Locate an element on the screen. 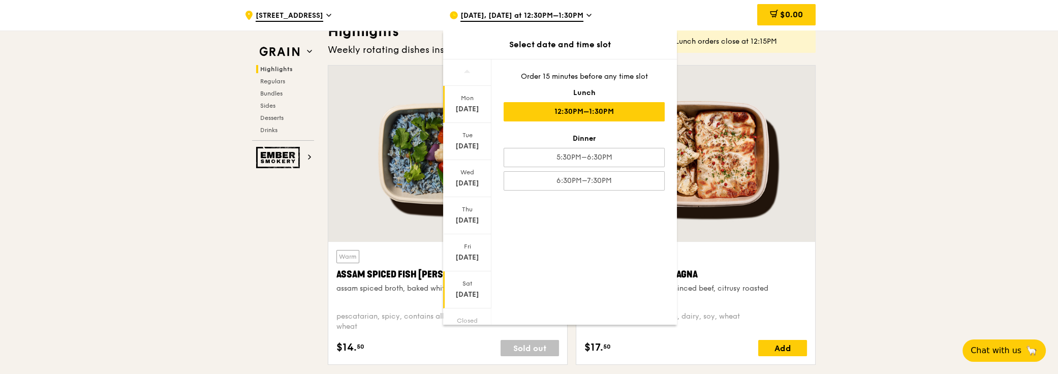  div: Order 15 minutes before any time slot is located at coordinates (584, 77).